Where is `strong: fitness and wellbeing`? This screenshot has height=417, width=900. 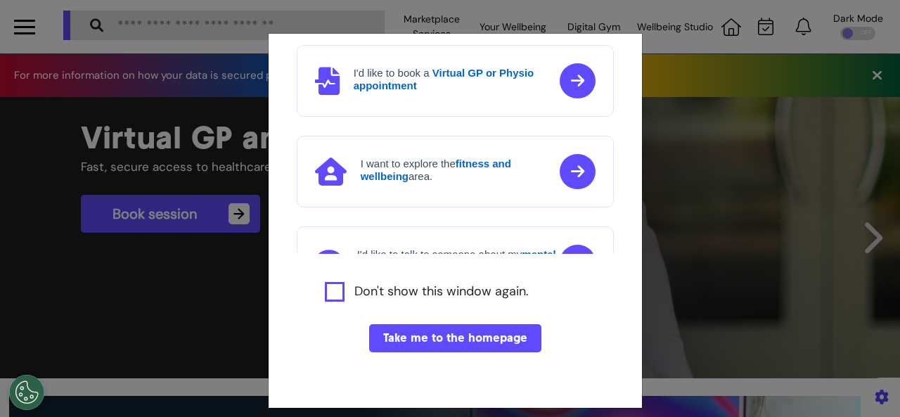
strong: fitness and wellbeing is located at coordinates (436, 169).